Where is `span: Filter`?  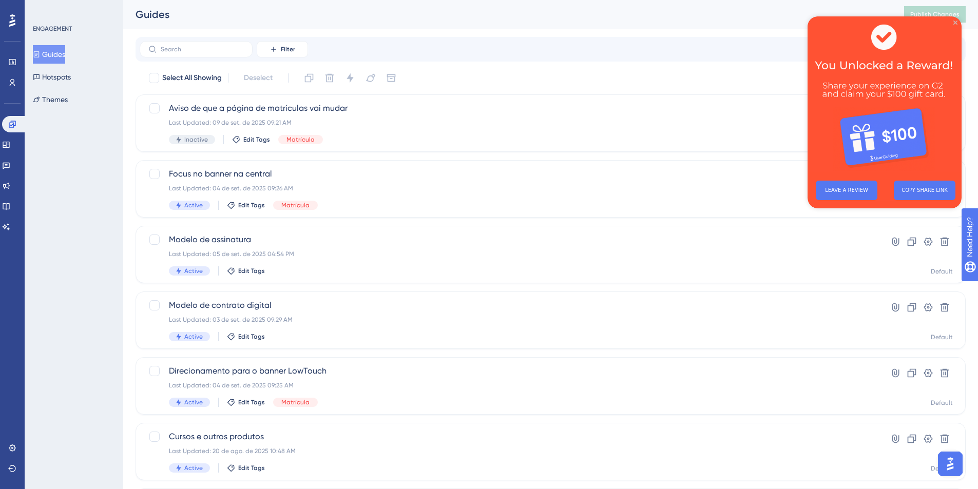
span: Filter is located at coordinates (288, 49).